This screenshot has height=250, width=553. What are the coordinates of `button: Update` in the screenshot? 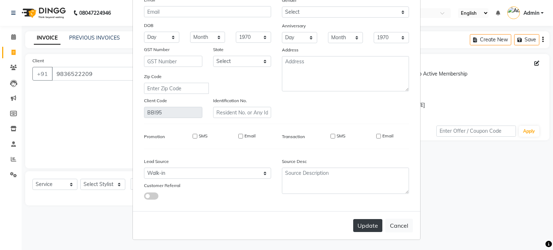 It's located at (368, 226).